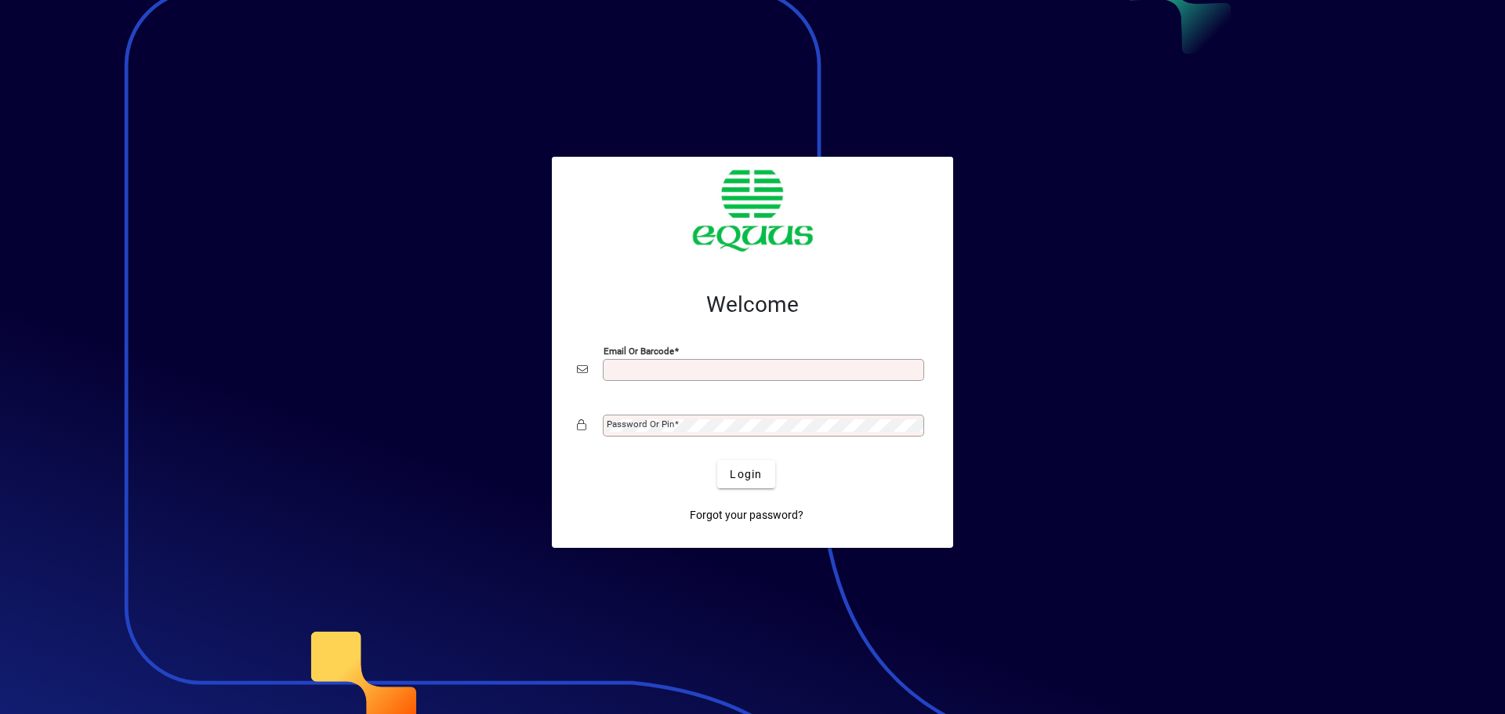  What do you see at coordinates (752, 305) in the screenshot?
I see `h2: Welcome` at bounding box center [752, 305].